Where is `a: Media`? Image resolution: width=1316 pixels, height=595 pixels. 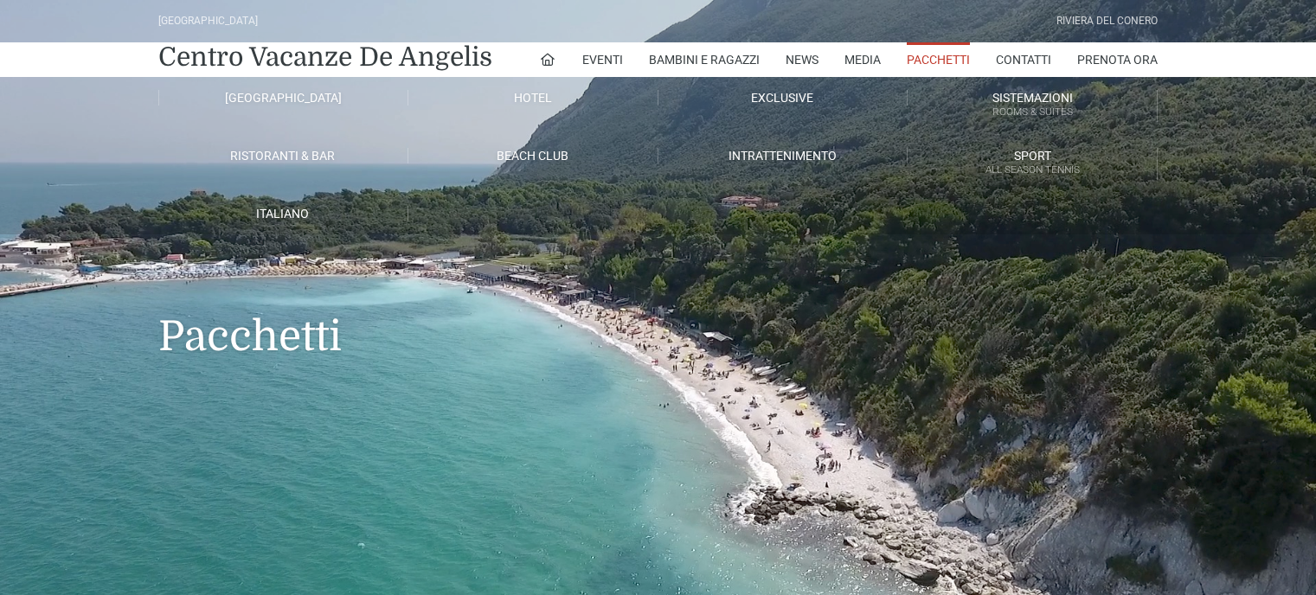
a: Media is located at coordinates (863, 60).